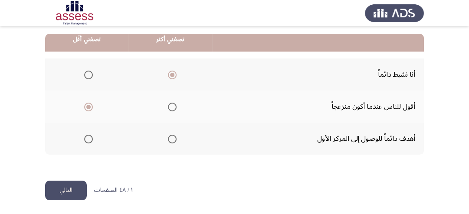  What do you see at coordinates (170, 39) in the screenshot?
I see `th: تصفني أكثر` at bounding box center [170, 39].